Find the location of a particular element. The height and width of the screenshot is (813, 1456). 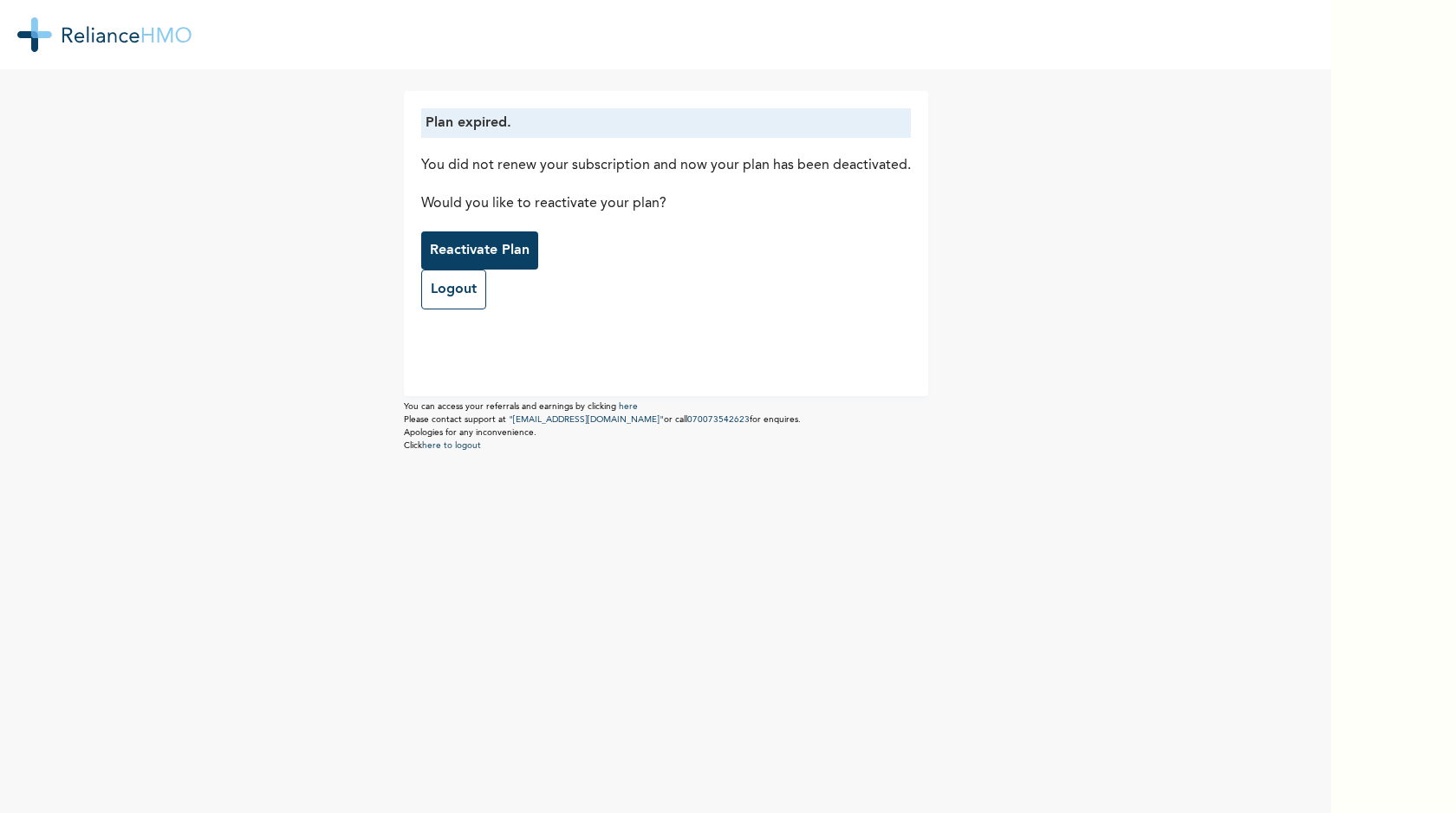

img: RelianceHMO is located at coordinates (104, 34).